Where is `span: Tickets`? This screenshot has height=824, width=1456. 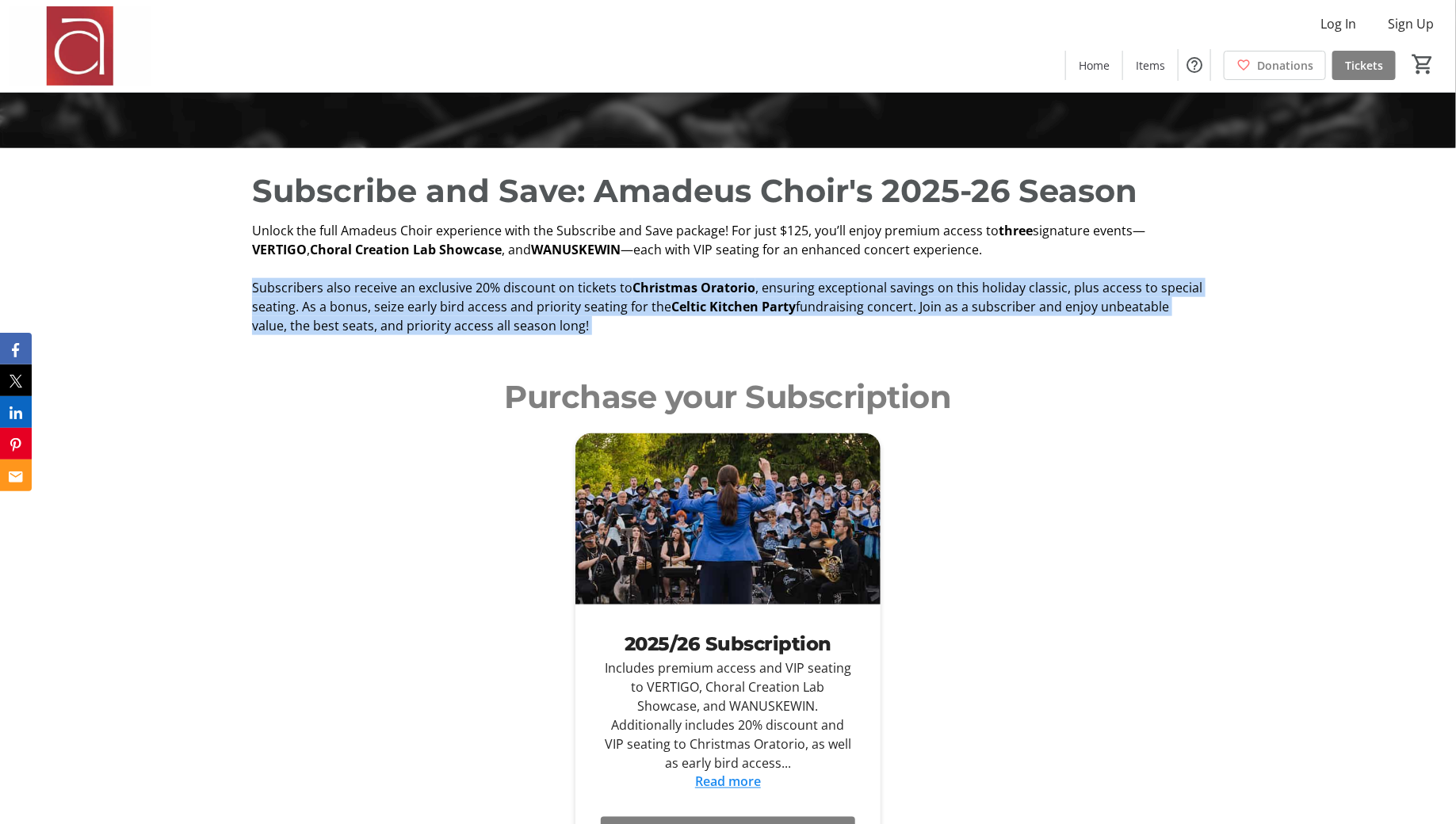
span: Tickets is located at coordinates (1364, 65).